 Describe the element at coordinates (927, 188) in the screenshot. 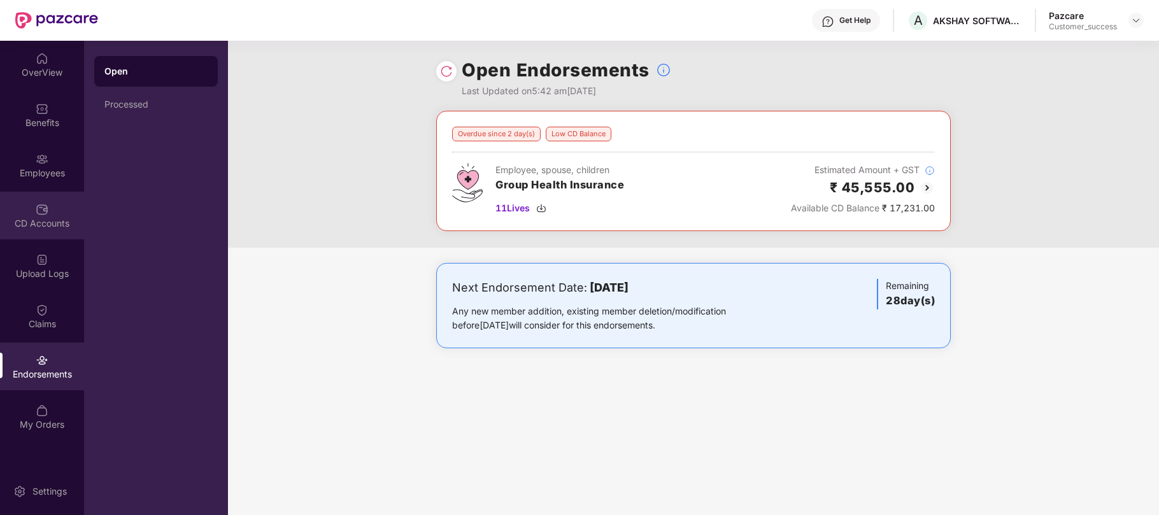

I see `img: svg+xml;base64,PHN2ZyBpZD0iQmFjay0yMHgyMCIgeG1sbnM9Imh0dHA6Ly93d3cudzMub3JnLzIwMDAvc3ZnIiB3aWR0aD...` at that location.